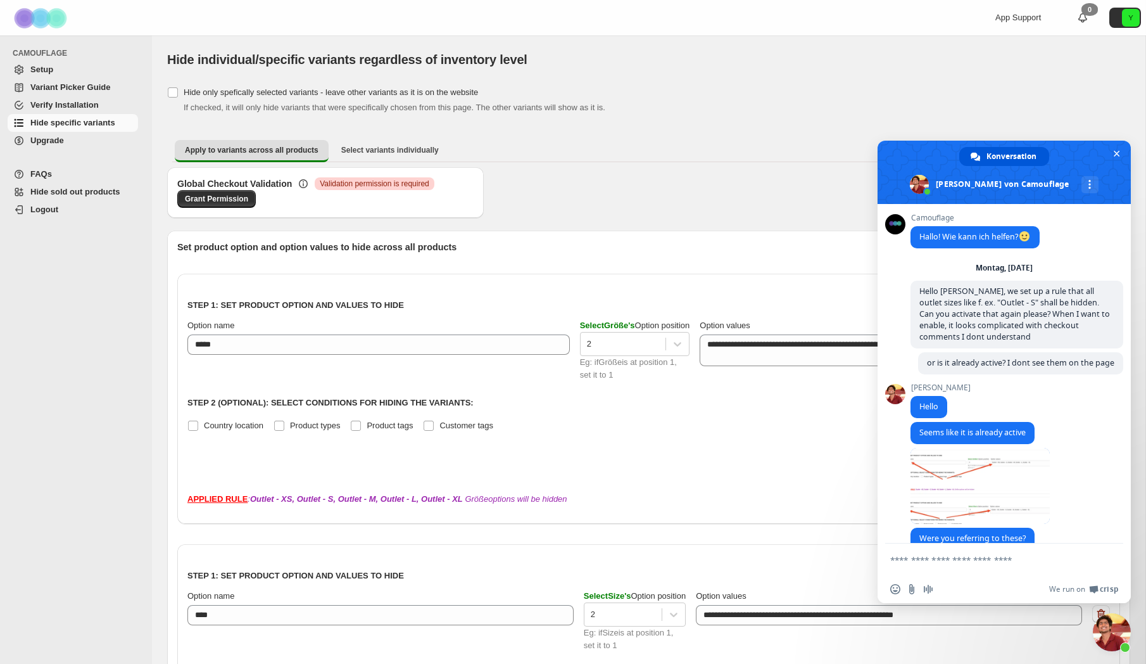 Image resolution: width=1146 pixels, height=664 pixels. I want to click on p: Step 2 (Optional): Select conditions for hiding the variants:, so click(649, 403).